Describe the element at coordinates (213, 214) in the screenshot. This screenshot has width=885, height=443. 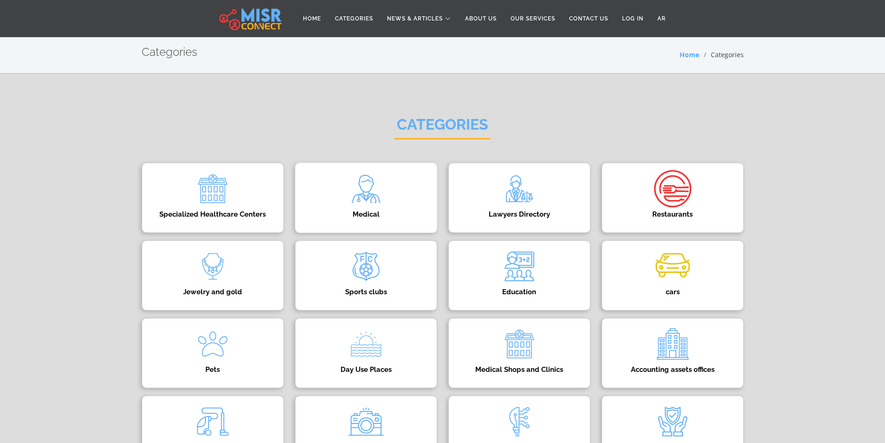
I see `h4: Specialized Healthcare Centers` at that location.